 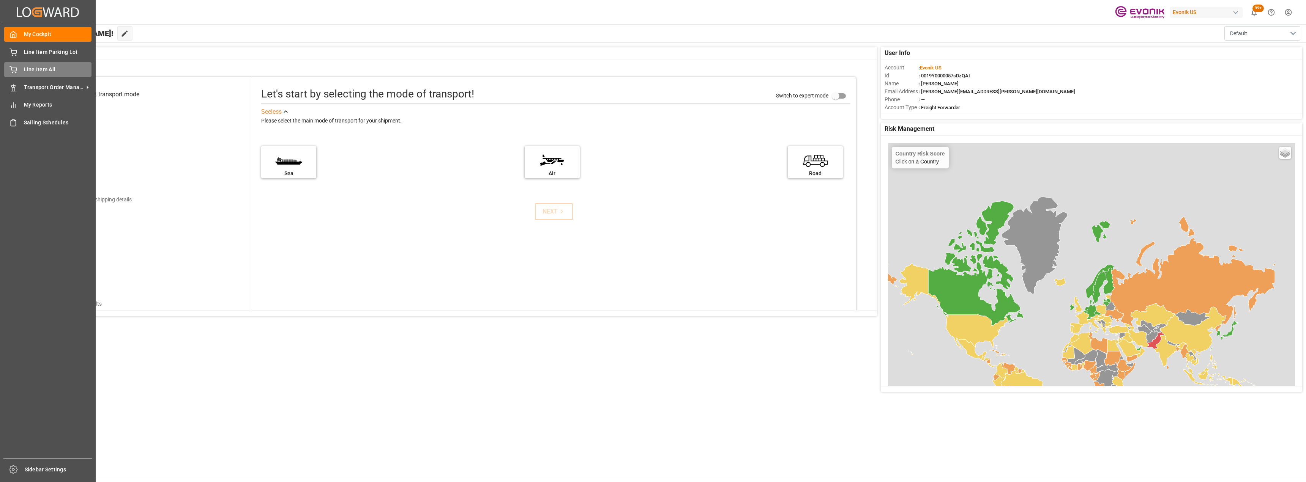 I want to click on h4: Country Risk Score, so click(x=920, y=154).